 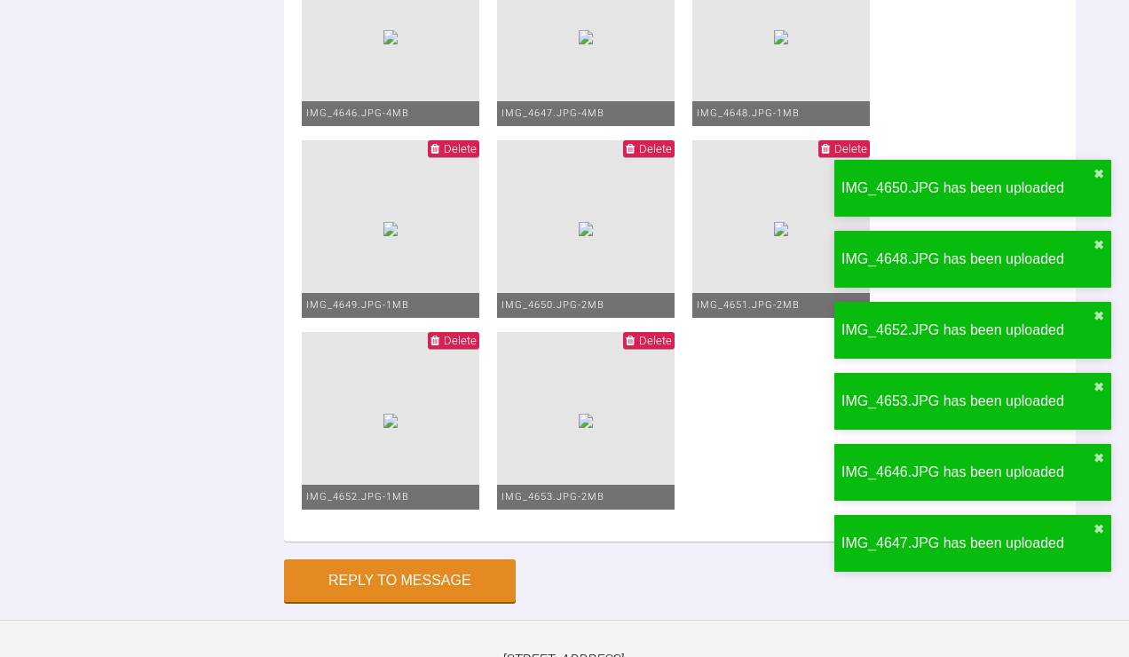 What do you see at coordinates (968, 401) in the screenshot?
I see `div: IMG_4653.JPG has been uploaded` at bounding box center [968, 401].